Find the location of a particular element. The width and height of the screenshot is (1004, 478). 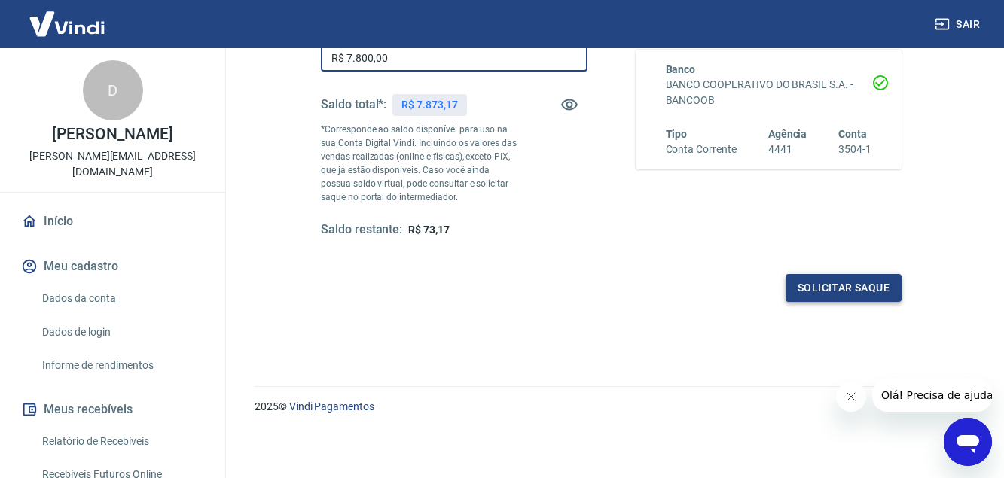

span: Tipo is located at coordinates (677, 134).